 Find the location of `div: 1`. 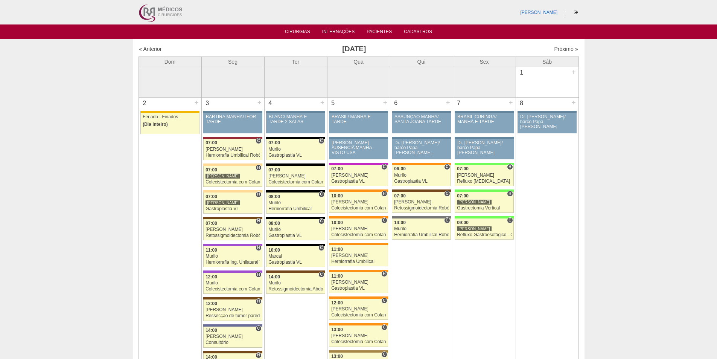

div: 1 is located at coordinates (522, 73).